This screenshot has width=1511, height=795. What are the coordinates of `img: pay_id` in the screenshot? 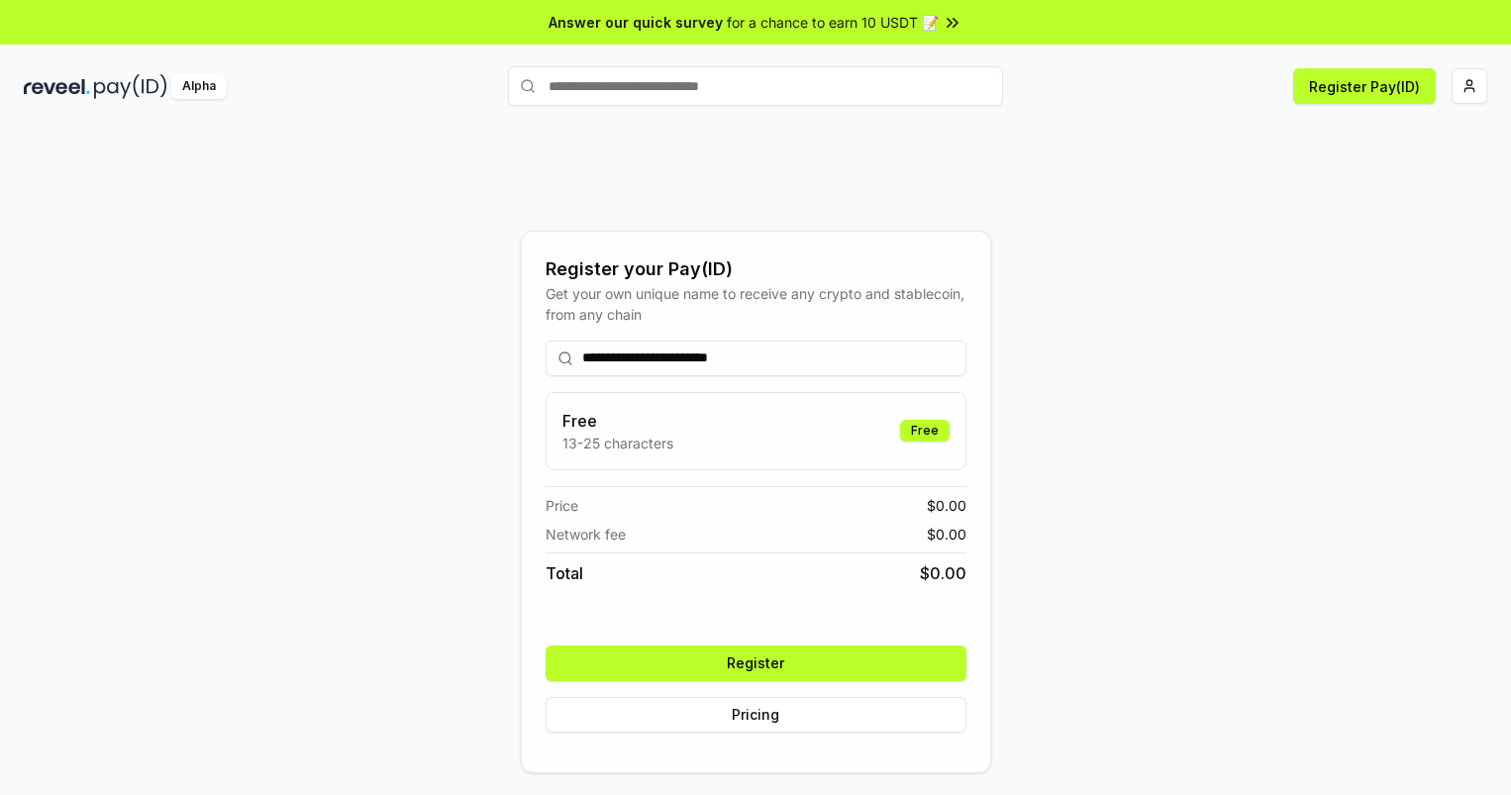 It's located at (131, 86).